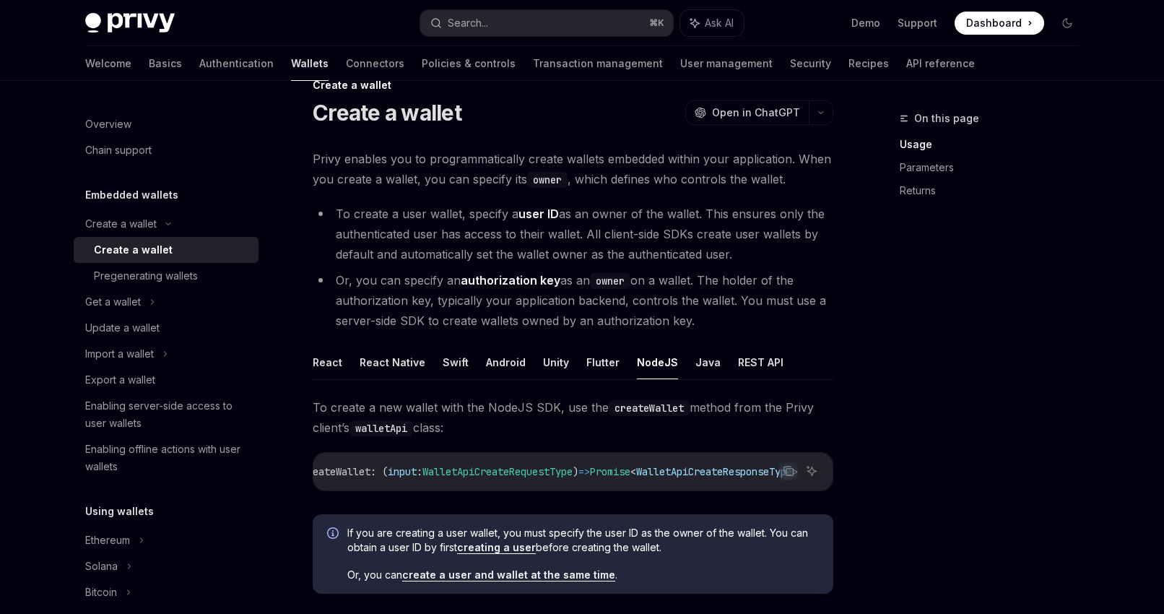  Describe the element at coordinates (747, 113) in the screenshot. I see `button: Open in ChatGPT` at that location.